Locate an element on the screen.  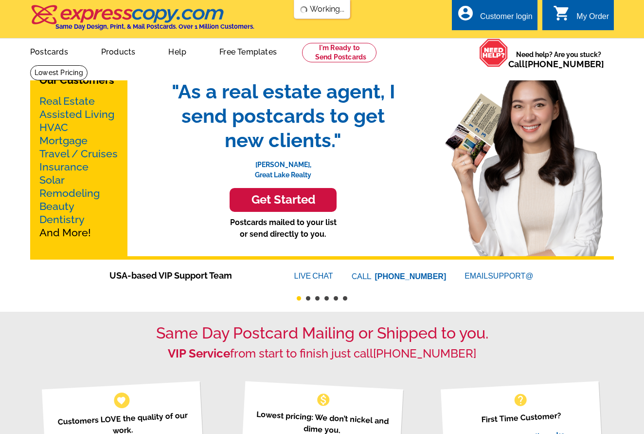
a: Postcards is located at coordinates (49, 51).